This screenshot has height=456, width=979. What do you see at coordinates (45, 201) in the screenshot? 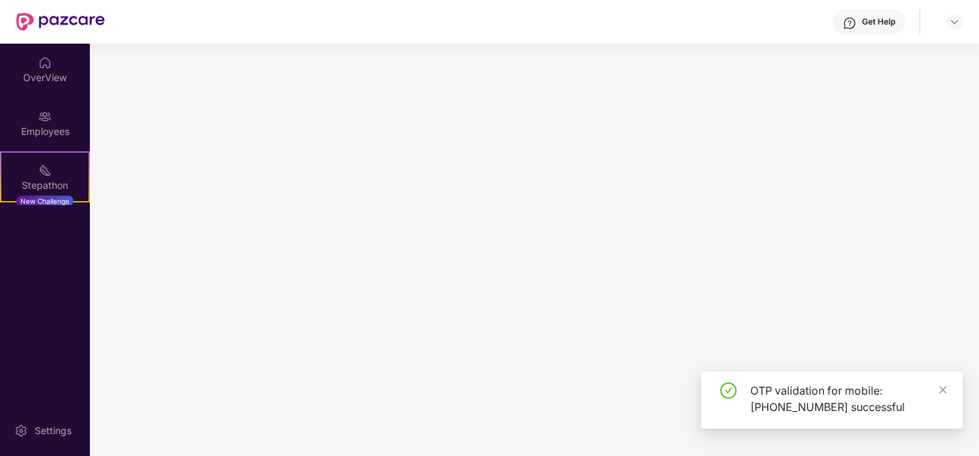
I see `div: New Challenge` at bounding box center [45, 201].